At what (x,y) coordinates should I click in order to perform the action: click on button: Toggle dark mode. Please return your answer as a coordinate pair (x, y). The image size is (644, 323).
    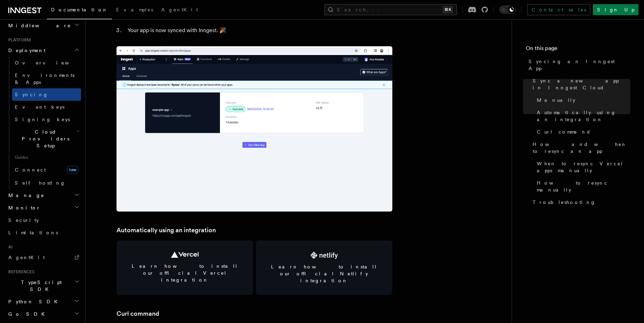
    Looking at the image, I should click on (507, 10).